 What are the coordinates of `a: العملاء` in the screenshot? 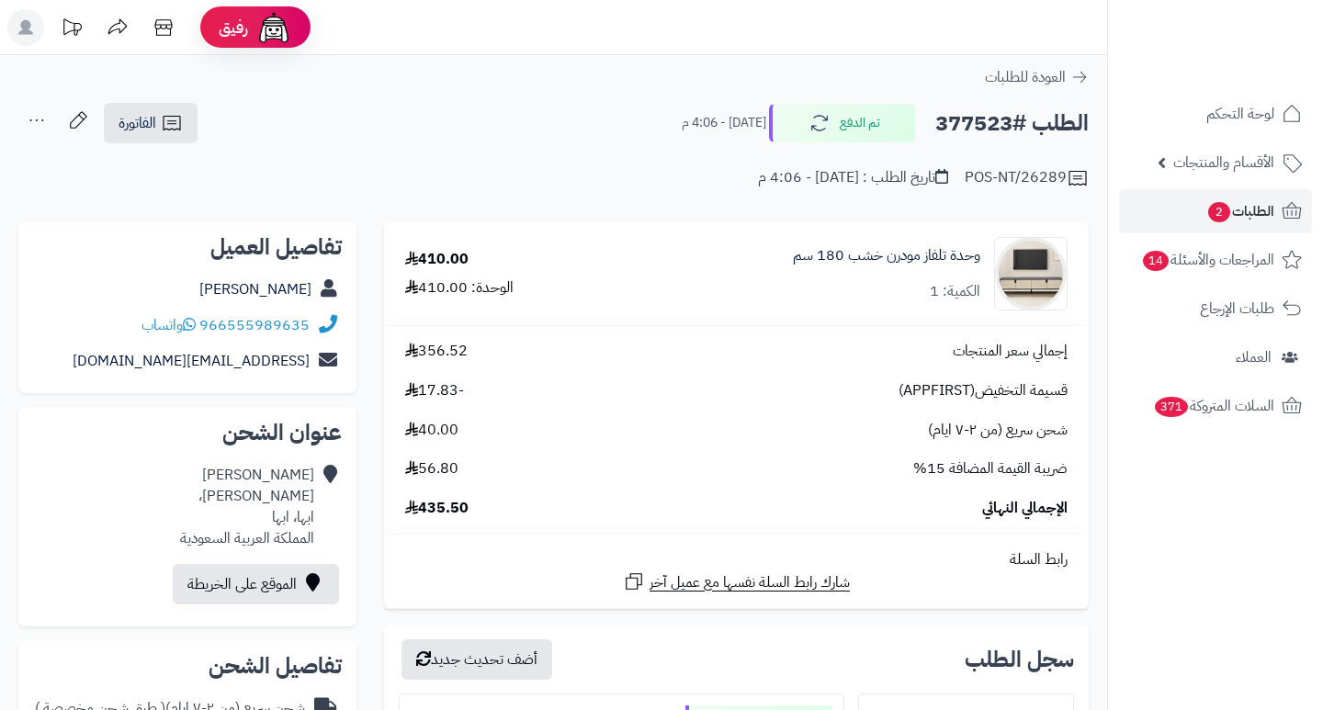 It's located at (1215, 357).